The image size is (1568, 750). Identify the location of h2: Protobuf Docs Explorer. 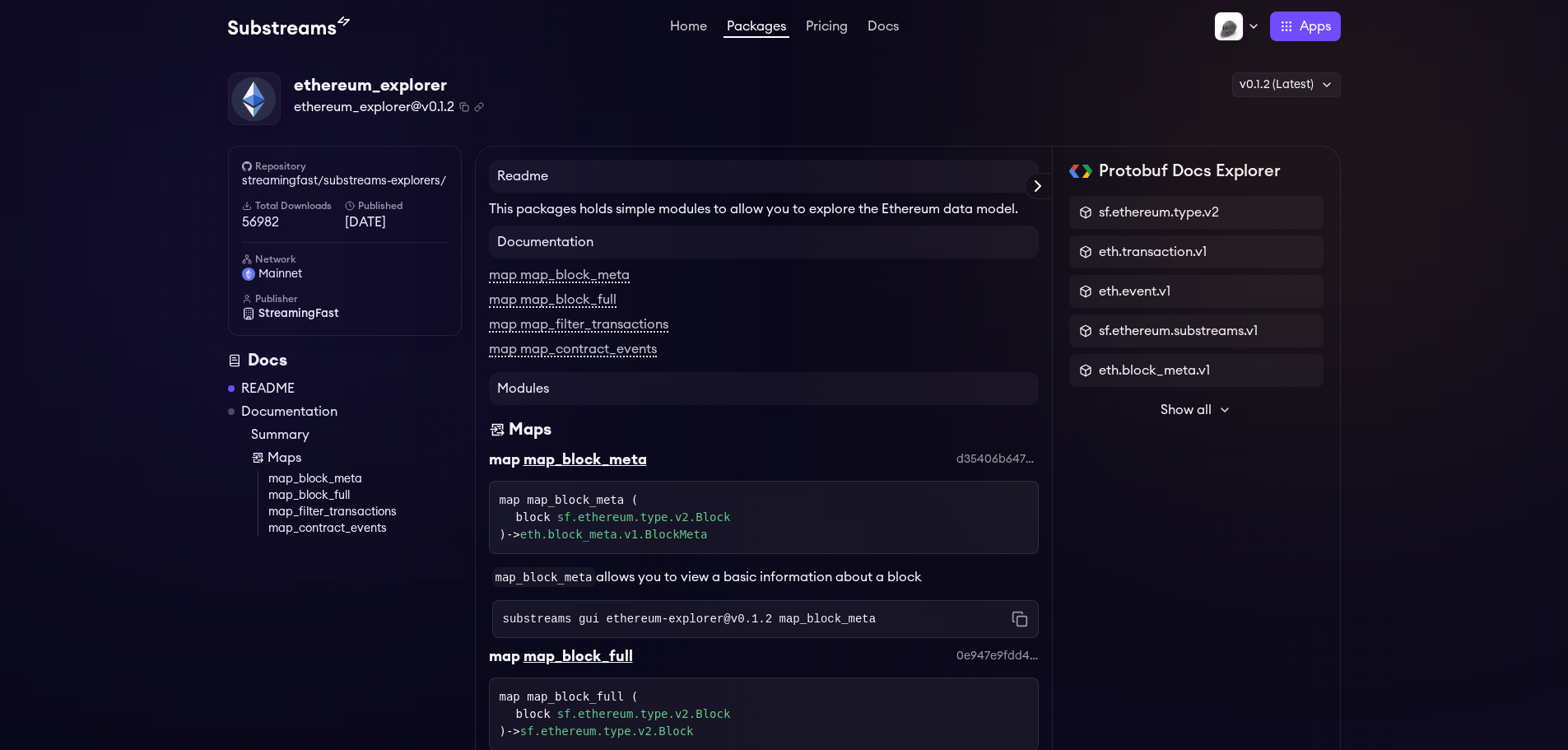
(1189, 171).